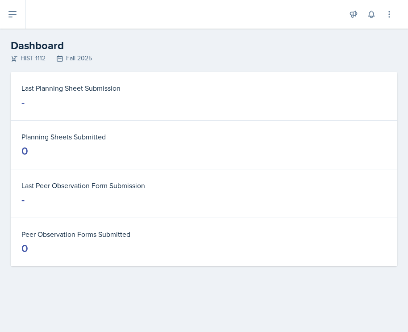  What do you see at coordinates (204, 58) in the screenshot?
I see `div: HIST 1112 Fall 2025` at bounding box center [204, 58].